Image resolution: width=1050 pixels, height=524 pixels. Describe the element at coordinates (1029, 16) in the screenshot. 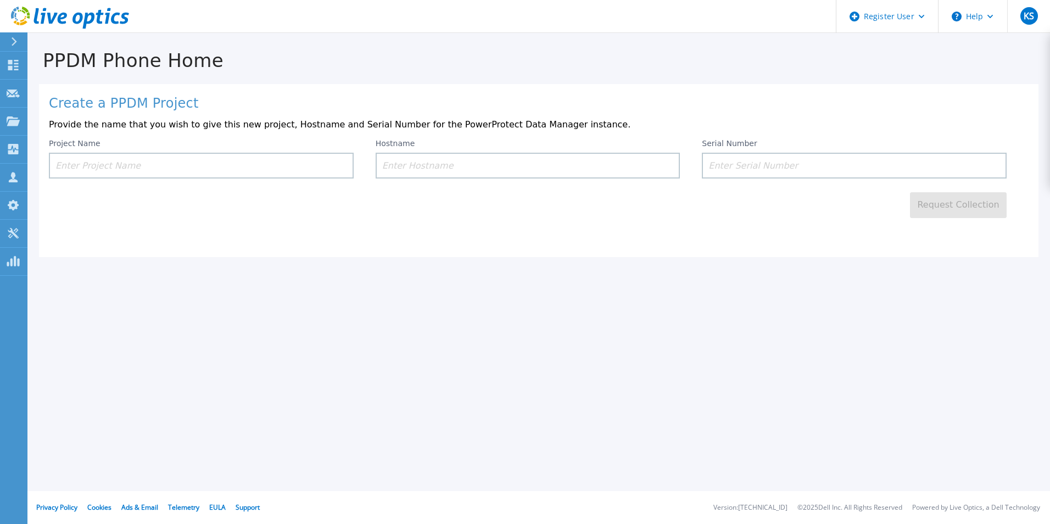

I see `span: KS` at that location.